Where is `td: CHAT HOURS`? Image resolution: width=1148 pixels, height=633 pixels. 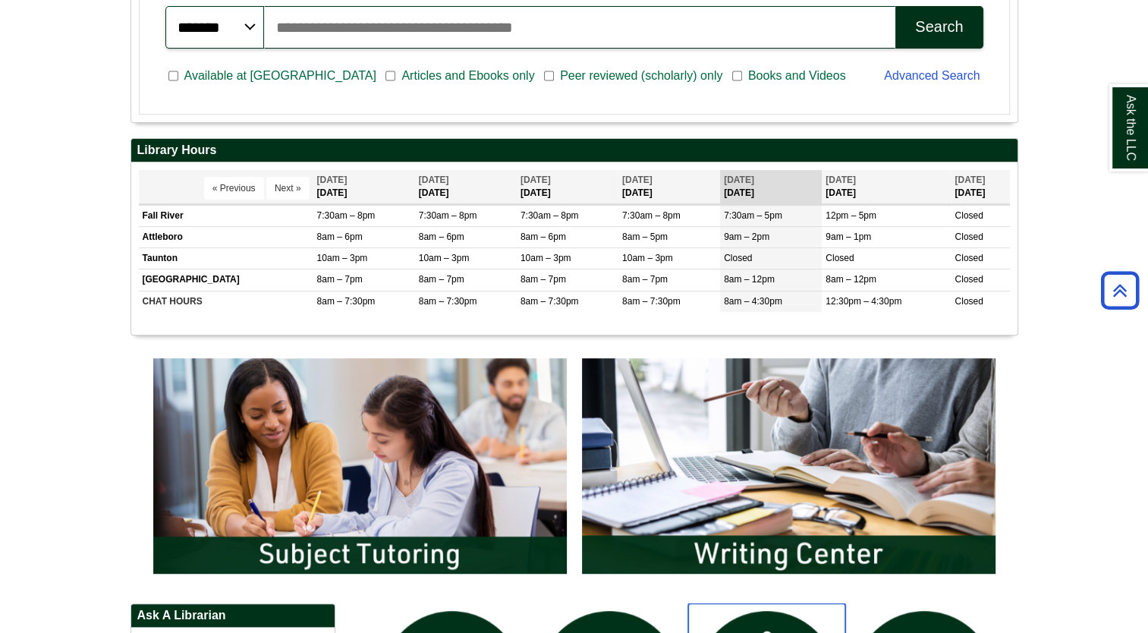 td: CHAT HOURS is located at coordinates (226, 301).